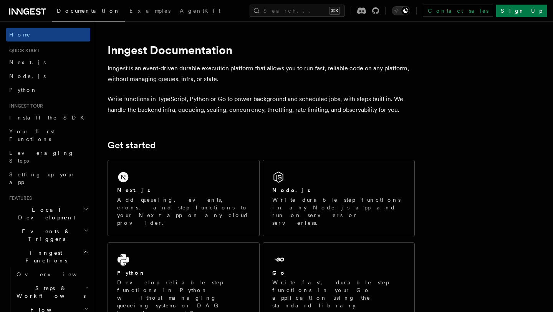  Describe the element at coordinates (48, 157) in the screenshot. I see `a: Leveraging Steps` at that location.